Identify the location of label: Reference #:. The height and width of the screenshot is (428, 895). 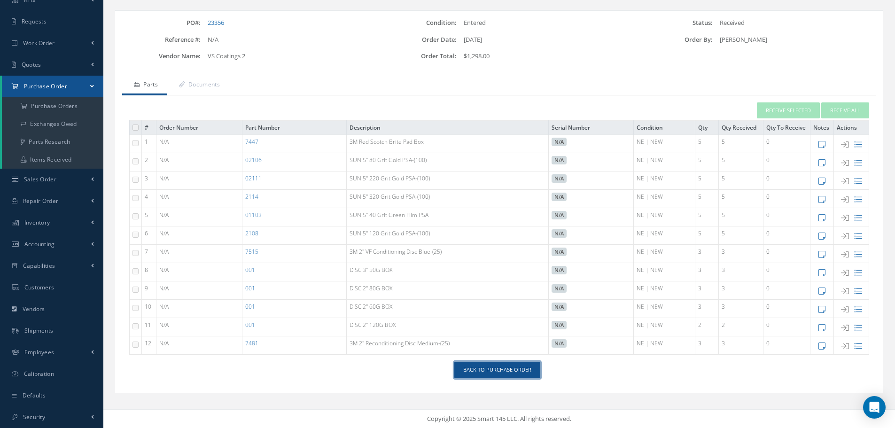
(158, 39).